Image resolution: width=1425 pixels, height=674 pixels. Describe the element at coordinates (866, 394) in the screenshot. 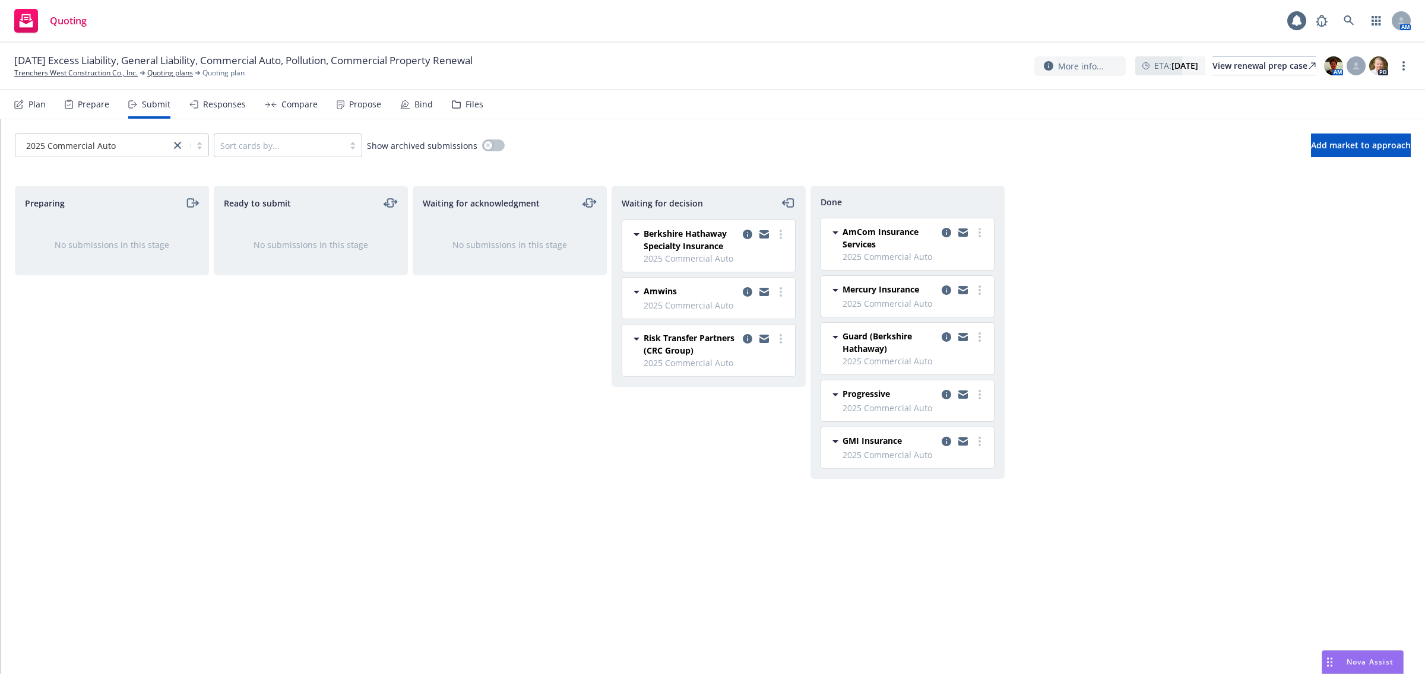

I see `span: Progressive` at that location.